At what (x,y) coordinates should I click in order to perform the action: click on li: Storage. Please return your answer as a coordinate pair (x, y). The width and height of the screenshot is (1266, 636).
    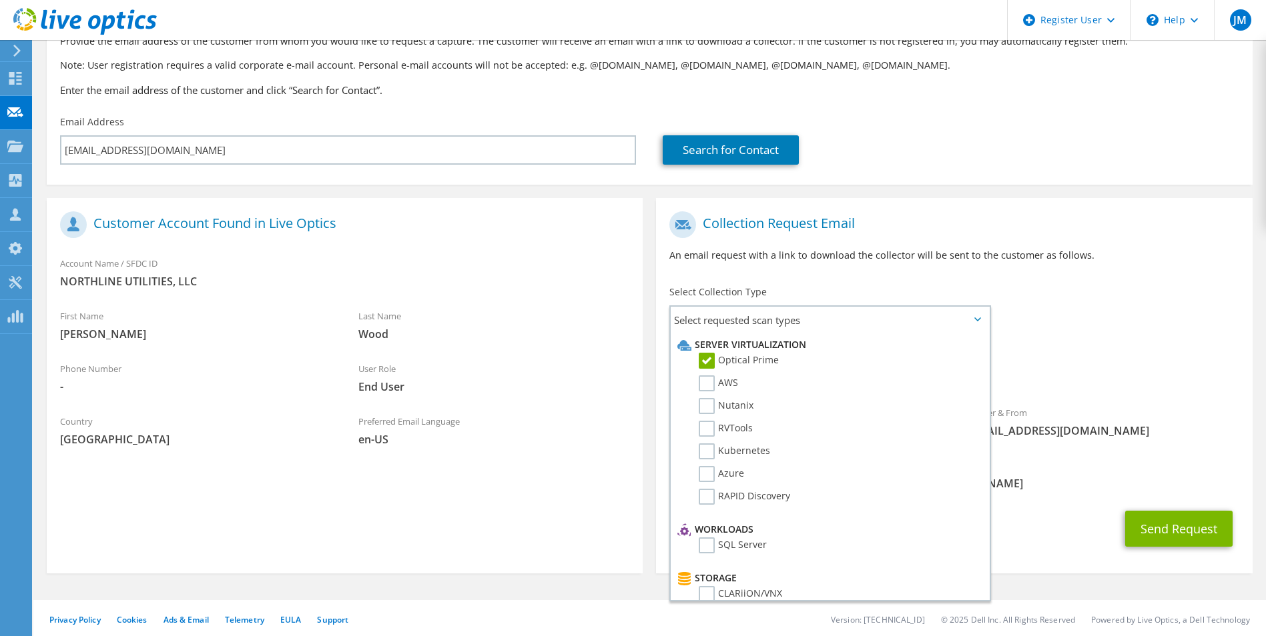
    Looking at the image, I should click on (827, 578).